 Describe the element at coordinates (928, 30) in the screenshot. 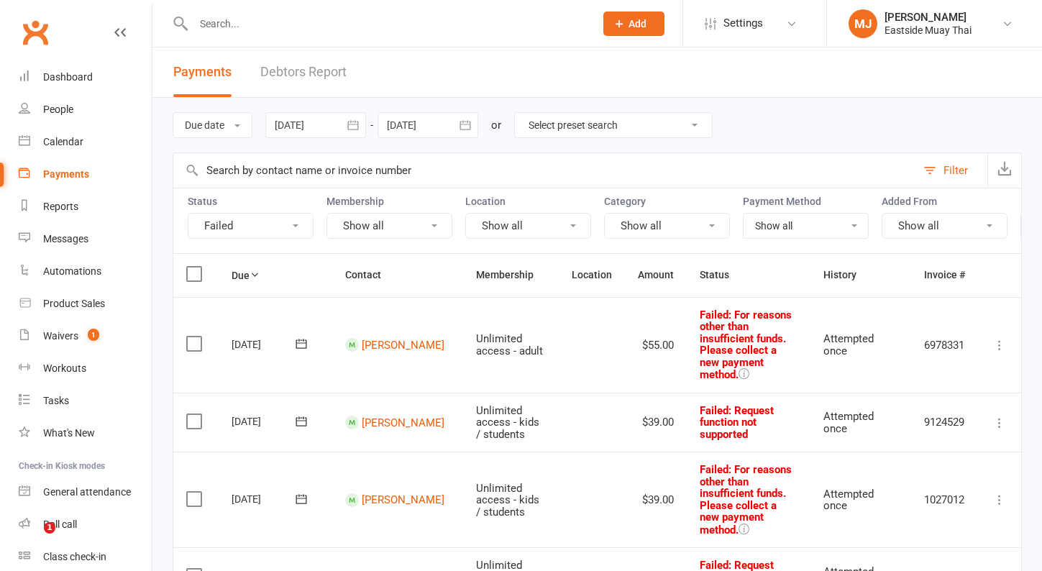

I see `div: Eastside Muay Thai` at that location.